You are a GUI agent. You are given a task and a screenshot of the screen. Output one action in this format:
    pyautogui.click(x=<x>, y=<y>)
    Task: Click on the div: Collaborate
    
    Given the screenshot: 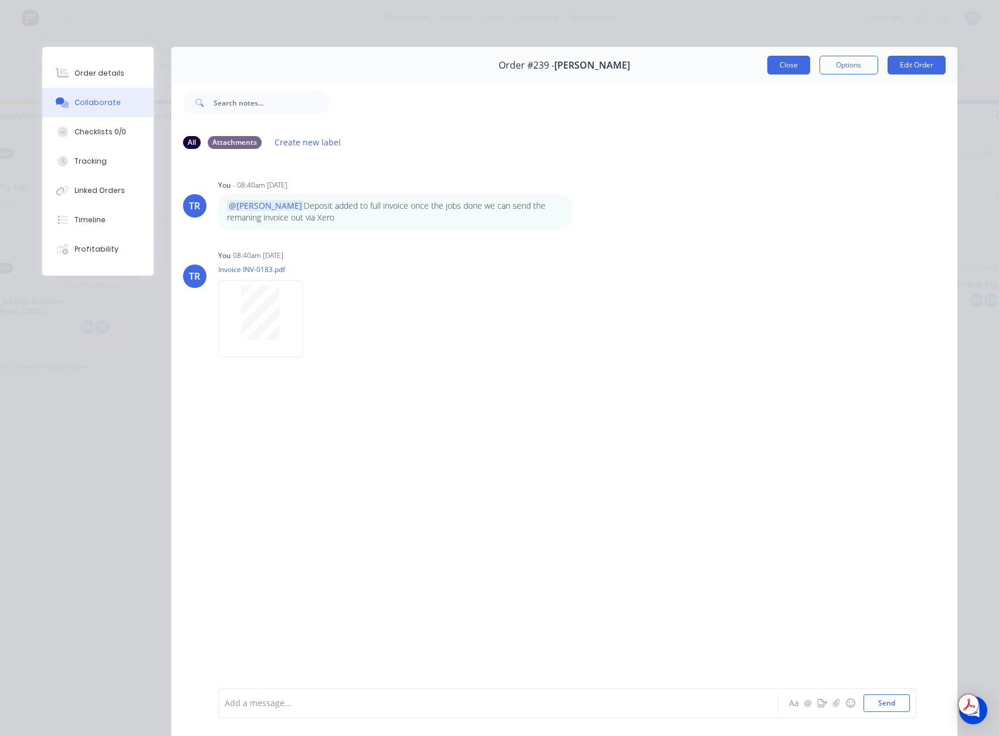 What is the action you would take?
    pyautogui.click(x=97, y=103)
    